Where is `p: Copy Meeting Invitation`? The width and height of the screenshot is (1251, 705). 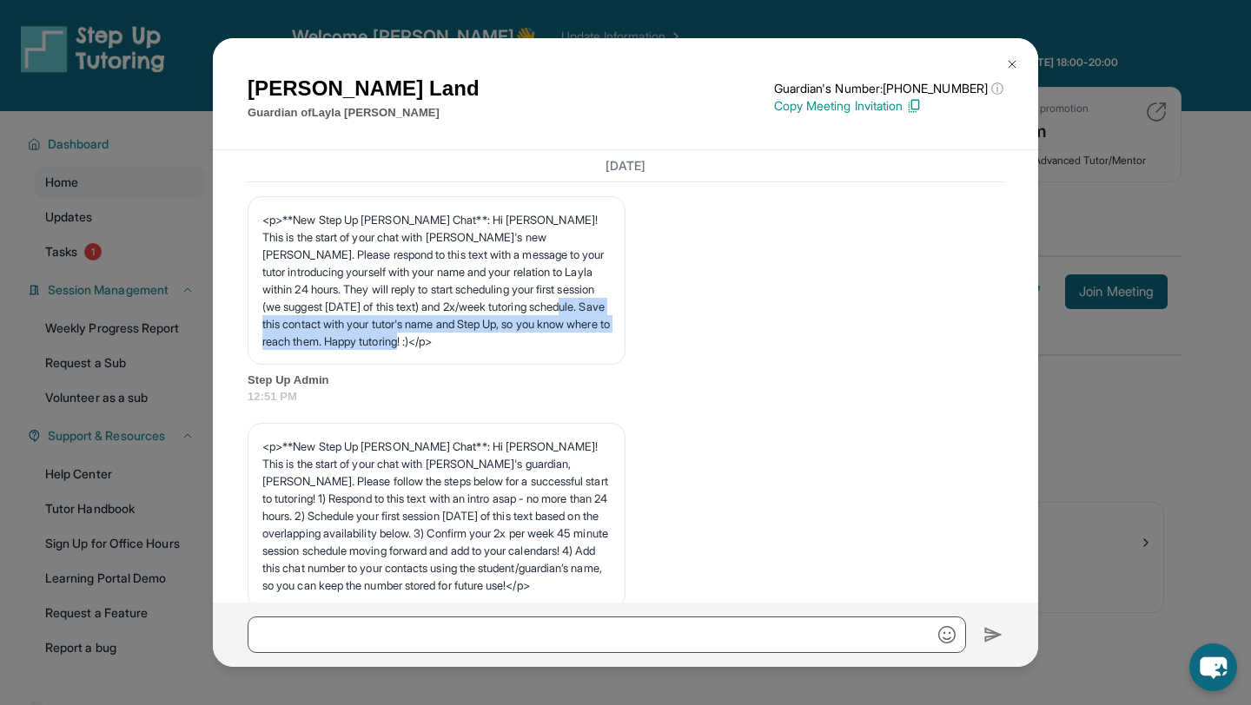
p: Copy Meeting Invitation is located at coordinates (889, 106).